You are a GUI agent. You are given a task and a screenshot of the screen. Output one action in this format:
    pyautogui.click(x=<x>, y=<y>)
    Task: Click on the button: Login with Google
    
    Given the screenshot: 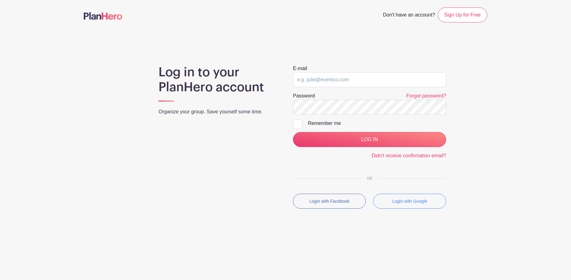 What is the action you would take?
    pyautogui.click(x=410, y=201)
    